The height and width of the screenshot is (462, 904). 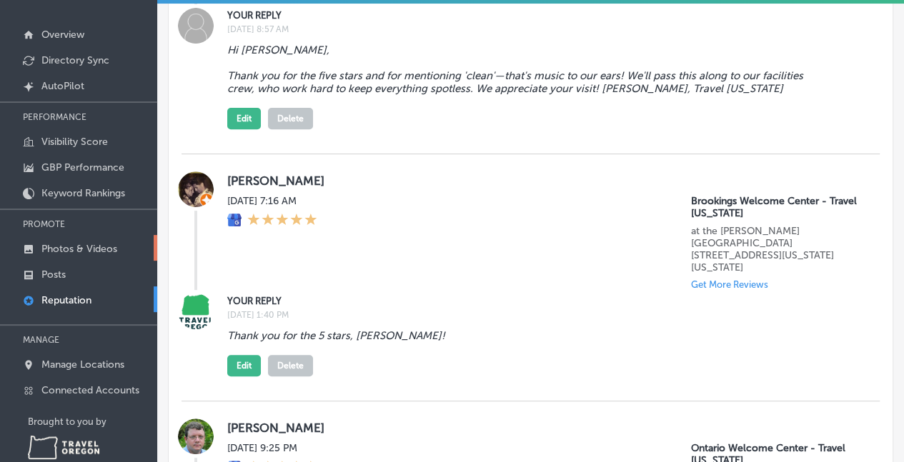 What do you see at coordinates (54, 274) in the screenshot?
I see `p: Posts` at bounding box center [54, 274].